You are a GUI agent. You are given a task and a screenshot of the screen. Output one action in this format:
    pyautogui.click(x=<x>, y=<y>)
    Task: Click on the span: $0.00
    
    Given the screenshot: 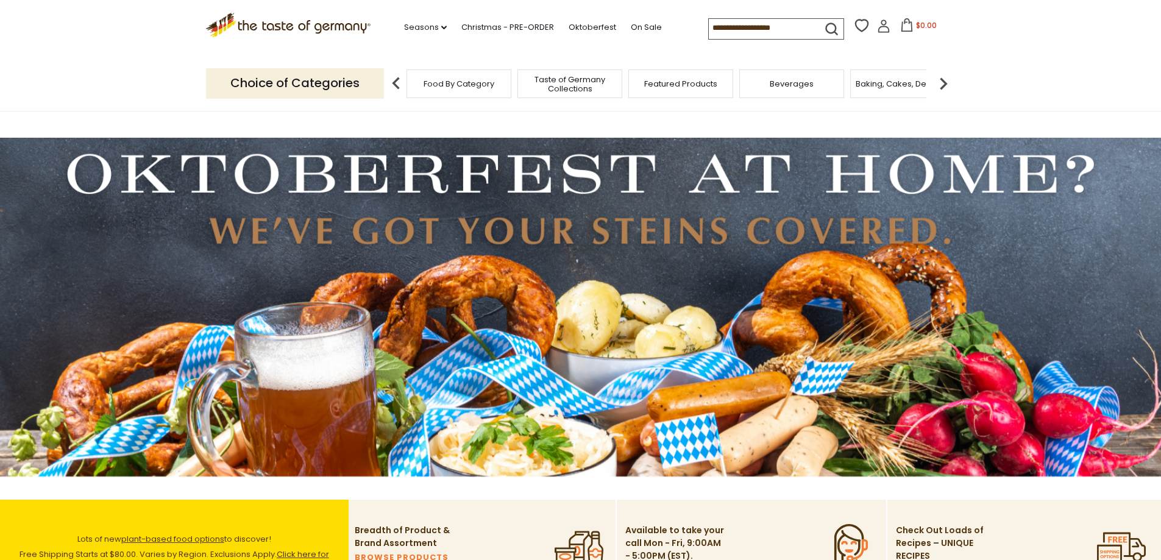 What is the action you would take?
    pyautogui.click(x=926, y=25)
    